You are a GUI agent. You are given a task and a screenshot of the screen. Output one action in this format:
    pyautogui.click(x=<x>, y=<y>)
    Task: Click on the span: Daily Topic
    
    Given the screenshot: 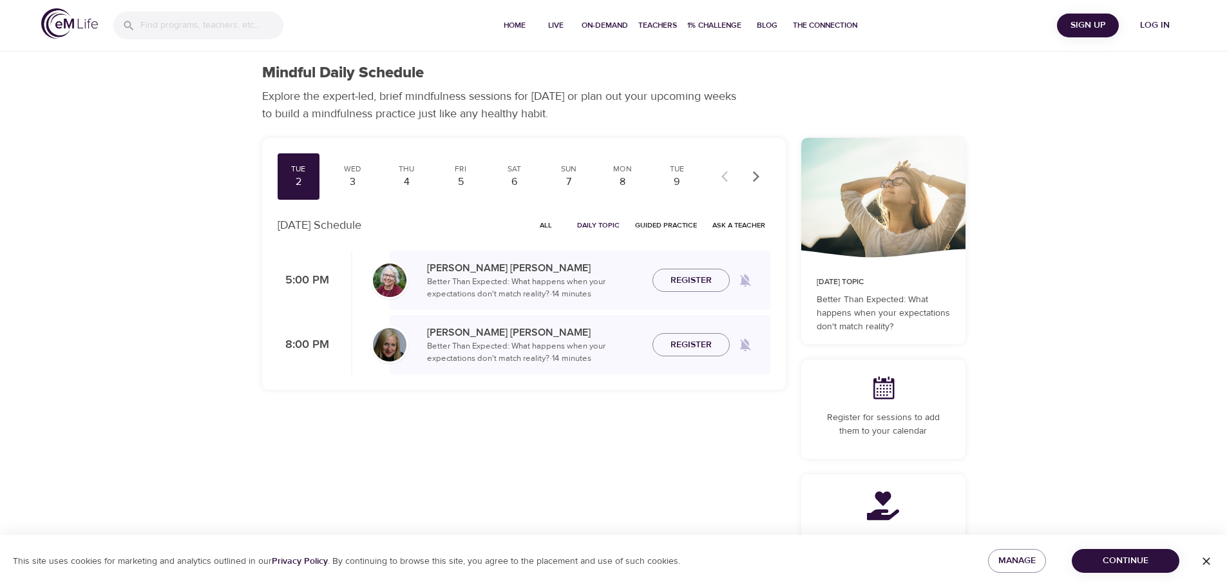 What is the action you would take?
    pyautogui.click(x=598, y=225)
    